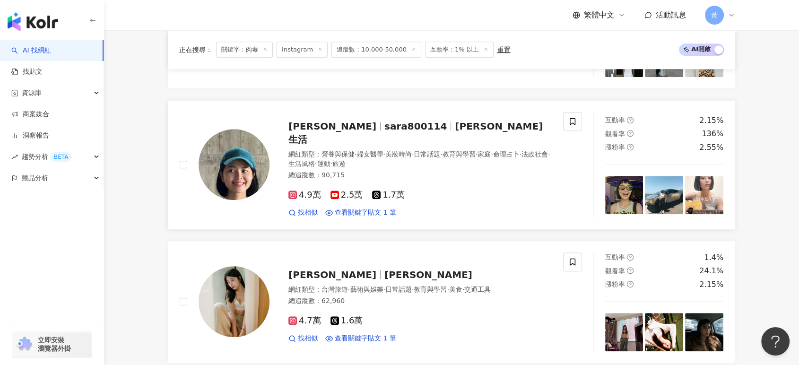 The height and width of the screenshot is (365, 799). What do you see at coordinates (304, 321) in the screenshot?
I see `span: 4.7萬` at bounding box center [304, 321].